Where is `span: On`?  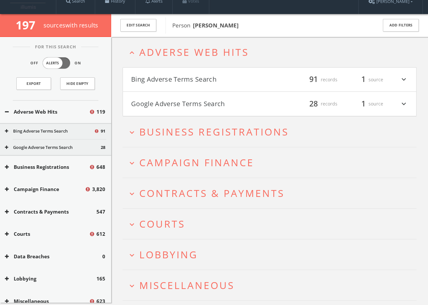 span: On is located at coordinates (78, 63).